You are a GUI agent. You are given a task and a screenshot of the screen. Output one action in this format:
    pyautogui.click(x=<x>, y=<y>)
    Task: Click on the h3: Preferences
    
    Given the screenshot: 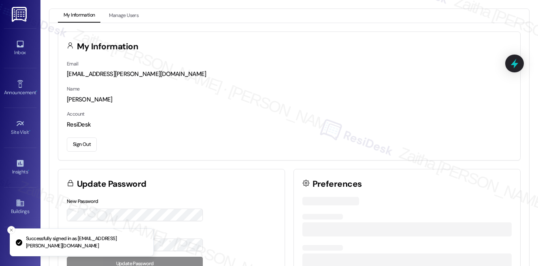 What is the action you would take?
    pyautogui.click(x=337, y=184)
    